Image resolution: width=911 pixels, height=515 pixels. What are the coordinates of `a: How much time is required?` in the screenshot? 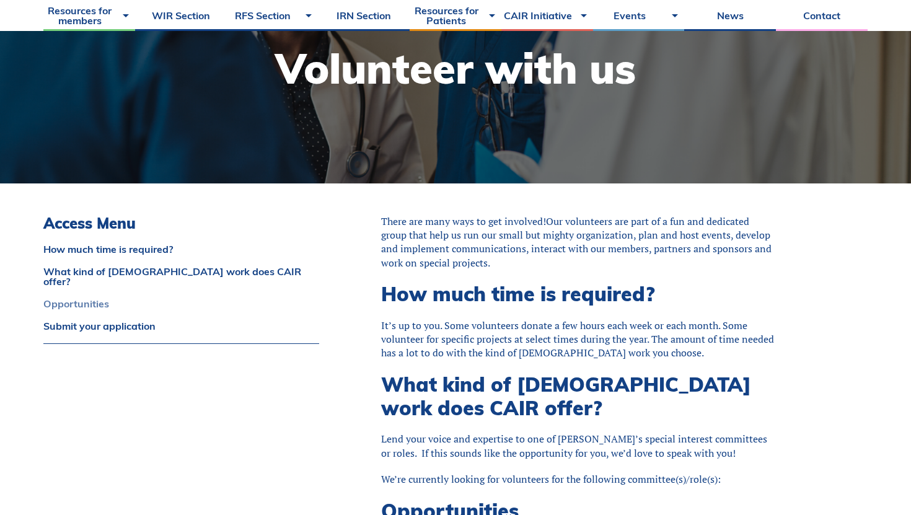 It's located at (181, 249).